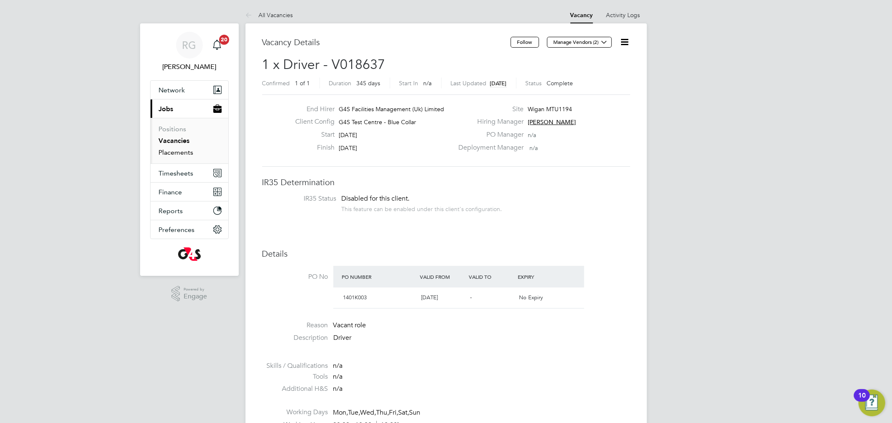 The image size is (892, 423). I want to click on h3: IR35 Determination, so click(446, 182).